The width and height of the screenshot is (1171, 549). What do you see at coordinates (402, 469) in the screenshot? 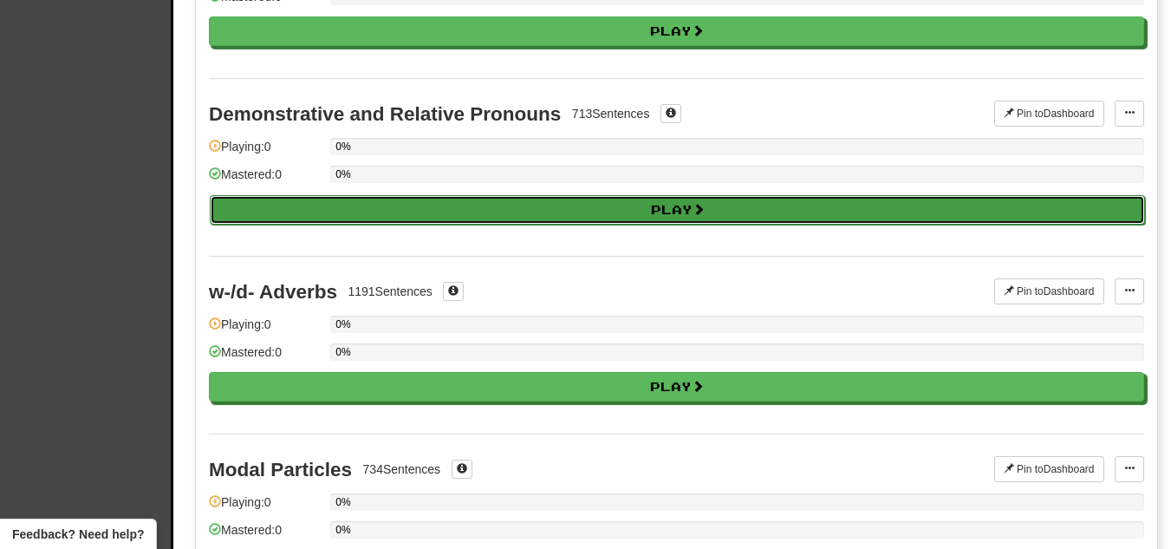
I see `div: 734 Sentences` at bounding box center [402, 469].